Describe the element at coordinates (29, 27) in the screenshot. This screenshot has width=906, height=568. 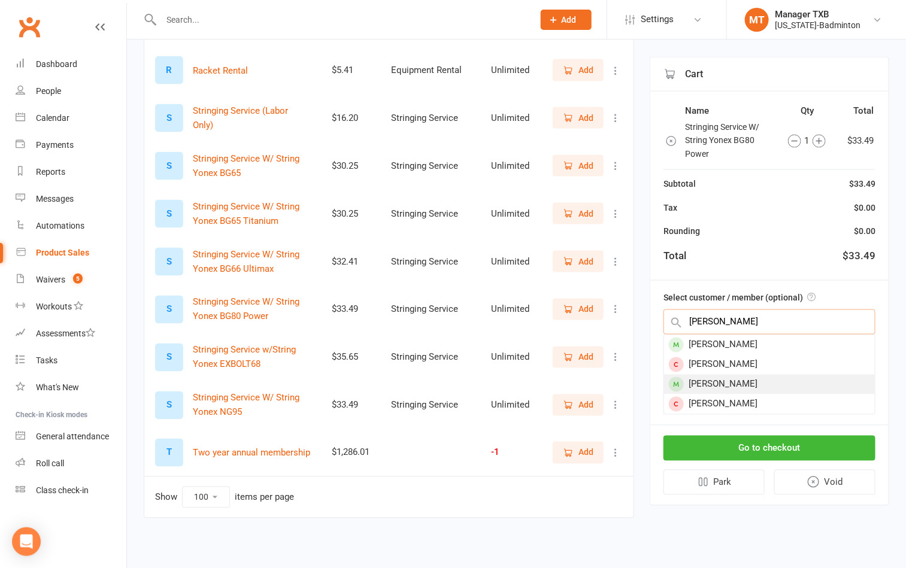
I see `a: Clubworx` at that location.